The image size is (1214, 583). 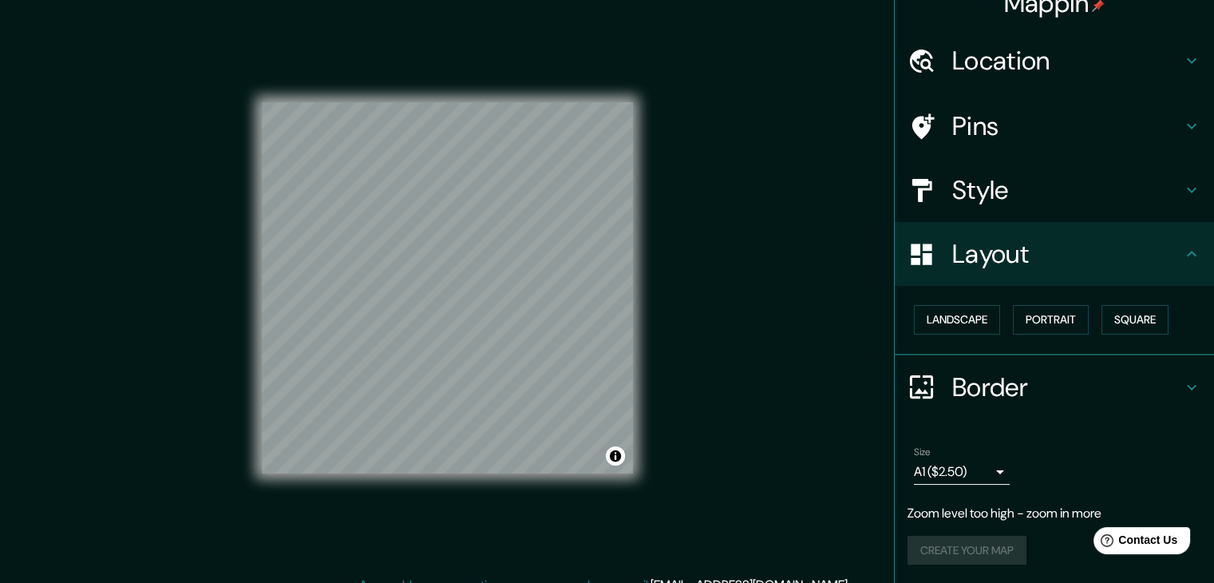 I want to click on button: Toggle attribution, so click(x=615, y=456).